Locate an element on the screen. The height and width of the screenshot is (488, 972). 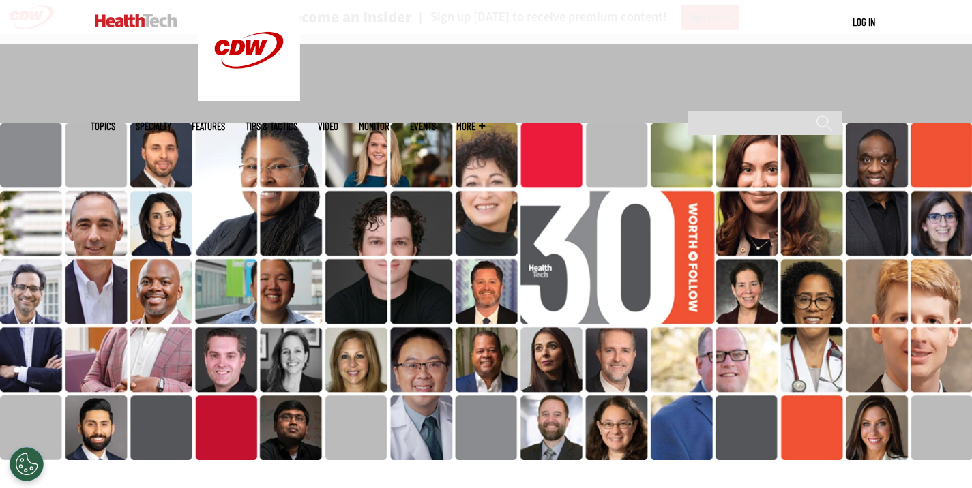
a: Log in is located at coordinates (863, 22).